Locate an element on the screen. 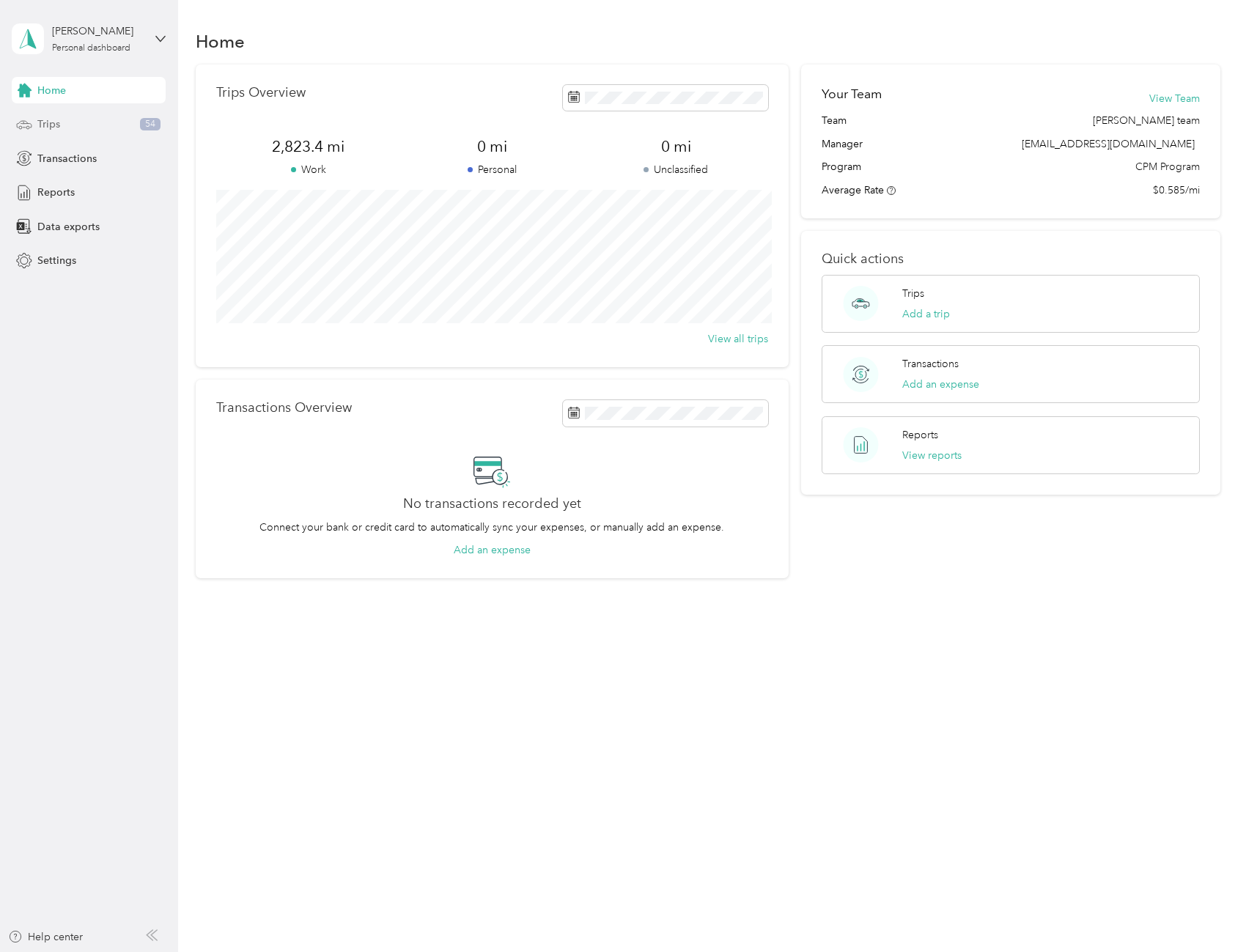 The height and width of the screenshot is (952, 1246). button: View Team is located at coordinates (1174, 98).